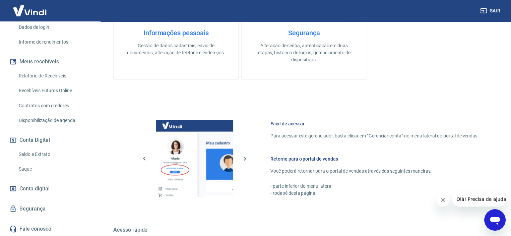 The image size is (511, 236). What do you see at coordinates (176, 33) in the screenshot?
I see `h4: Informações pessoais` at bounding box center [176, 33].